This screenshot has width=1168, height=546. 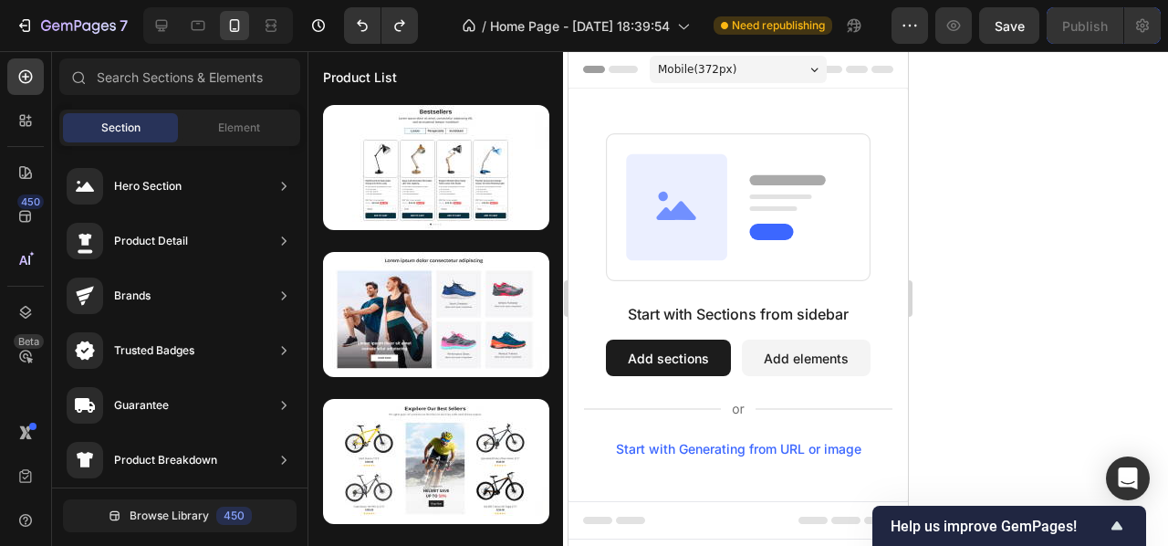 I want to click on div: Product Breakdown, so click(x=165, y=460).